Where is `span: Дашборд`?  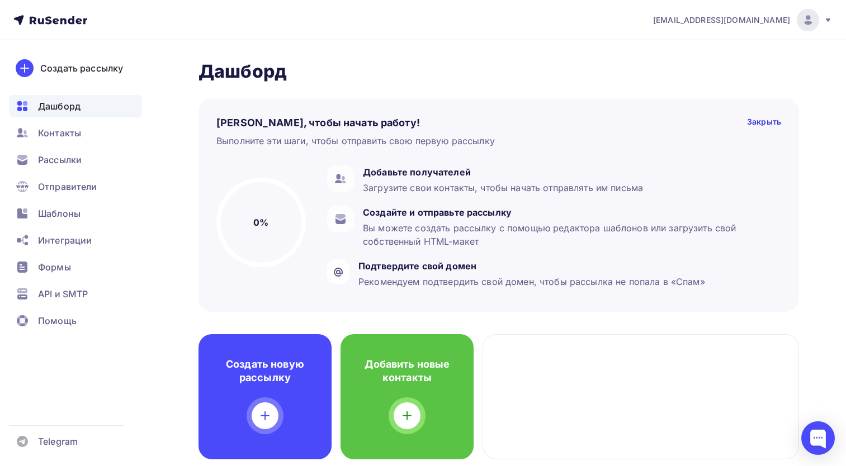
span: Дашборд is located at coordinates (59, 106).